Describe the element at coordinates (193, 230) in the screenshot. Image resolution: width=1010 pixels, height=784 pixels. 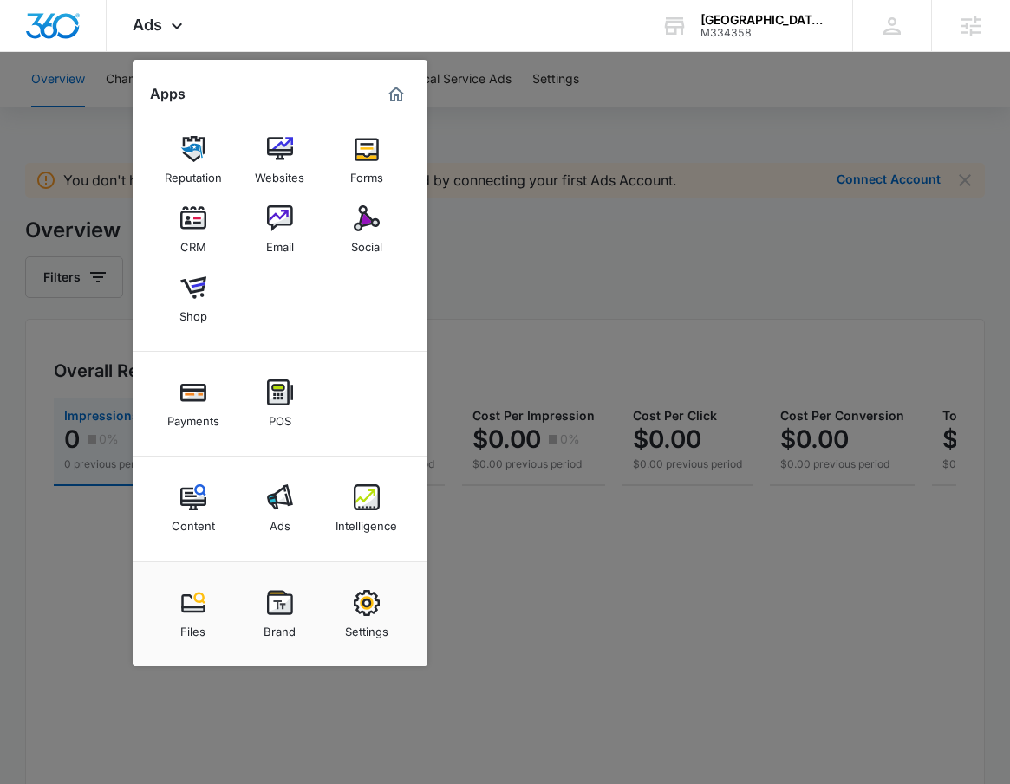
I see `a: CRM` at that location.